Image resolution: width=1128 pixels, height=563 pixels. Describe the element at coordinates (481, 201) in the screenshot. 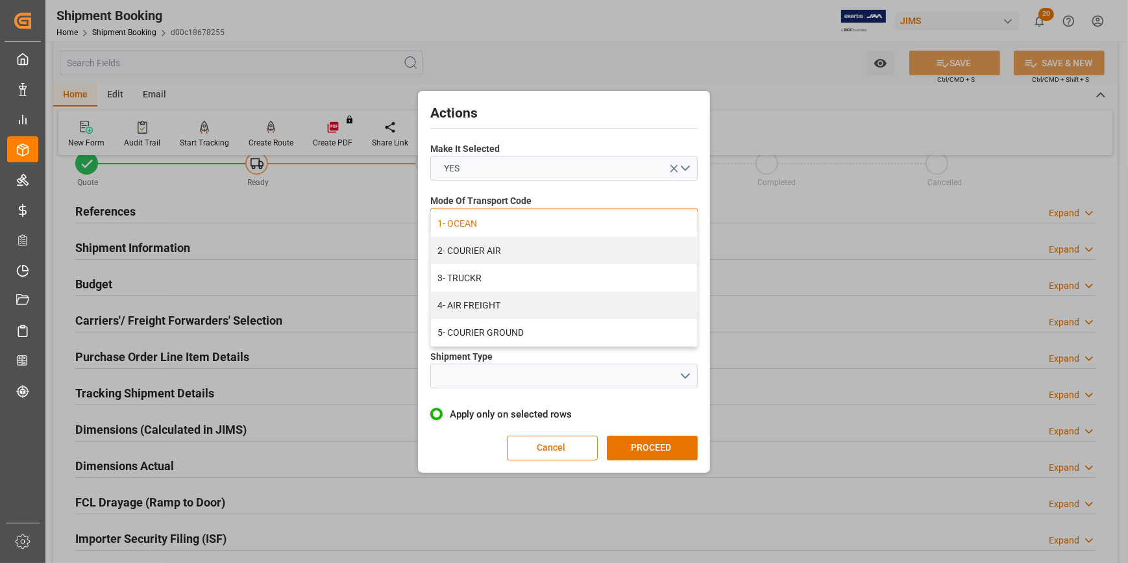

I see `span: Mode Of Transport Code` at that location.